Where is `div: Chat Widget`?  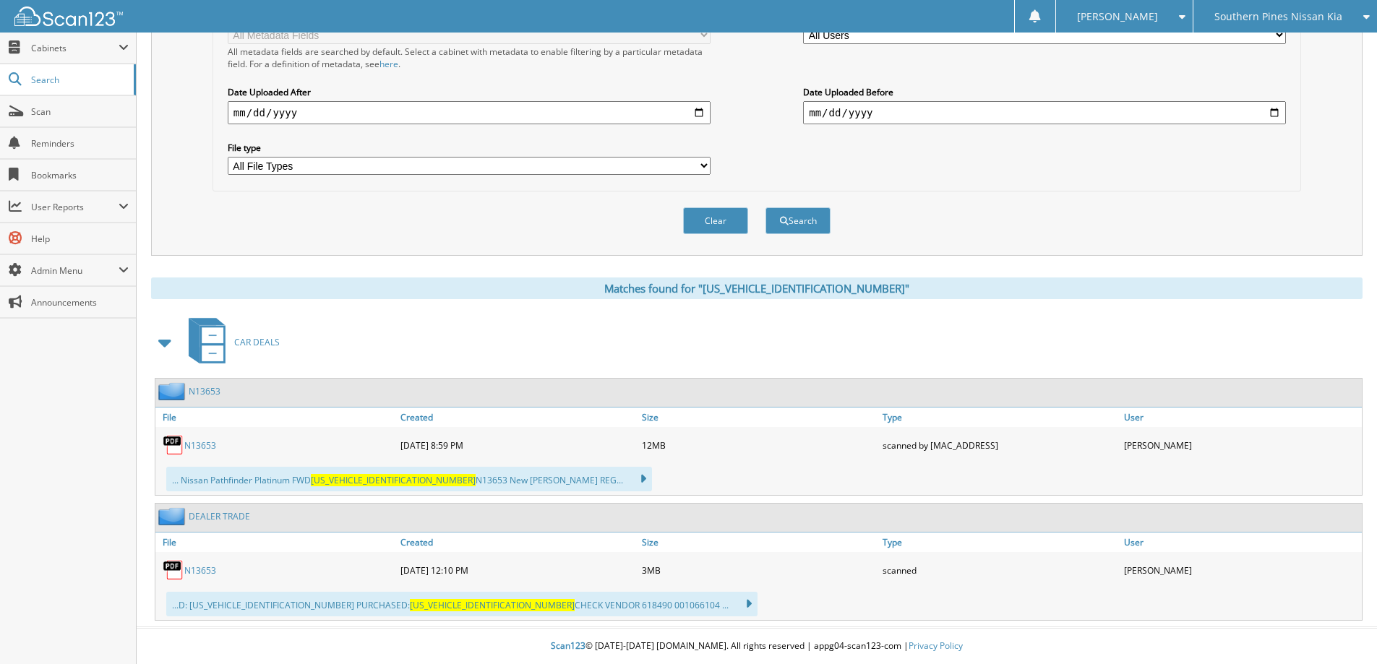
div: Chat Widget is located at coordinates (1341, 630).